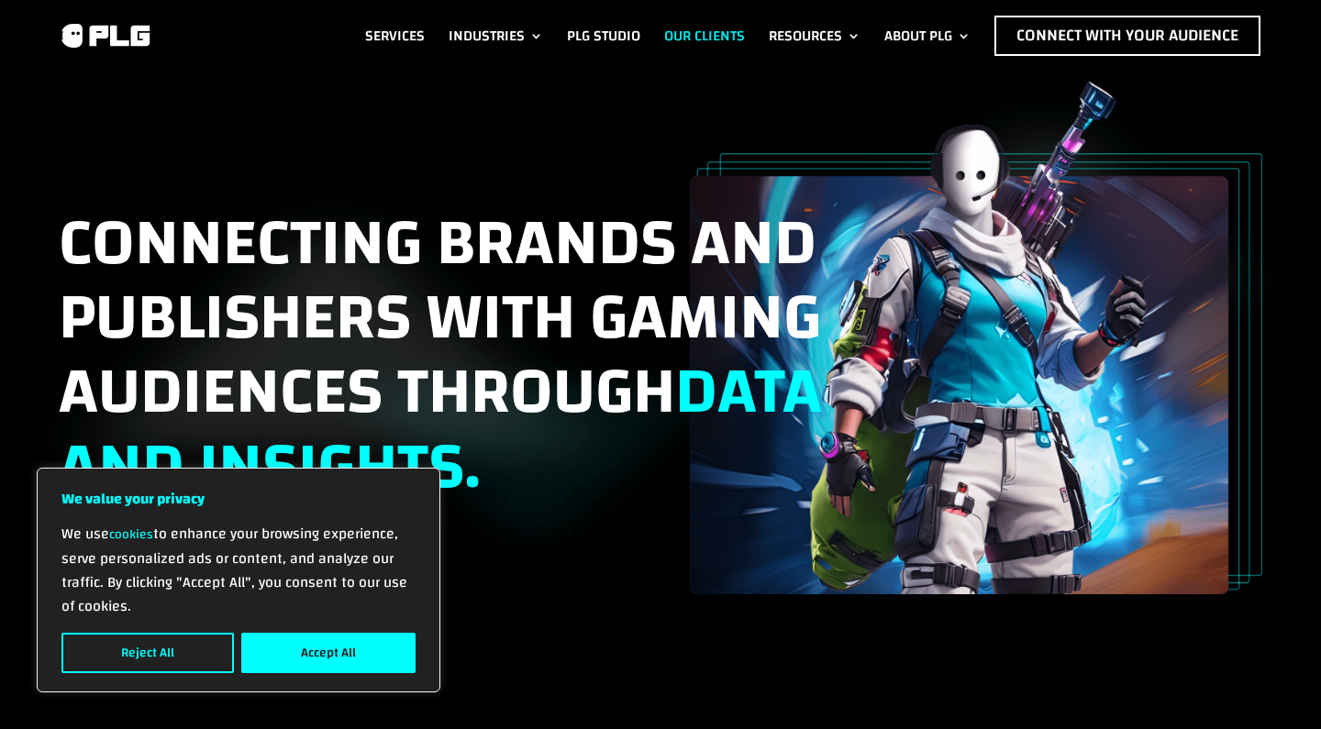 The height and width of the screenshot is (729, 1321). Describe the element at coordinates (148, 653) in the screenshot. I see `button: Reject All` at that location.